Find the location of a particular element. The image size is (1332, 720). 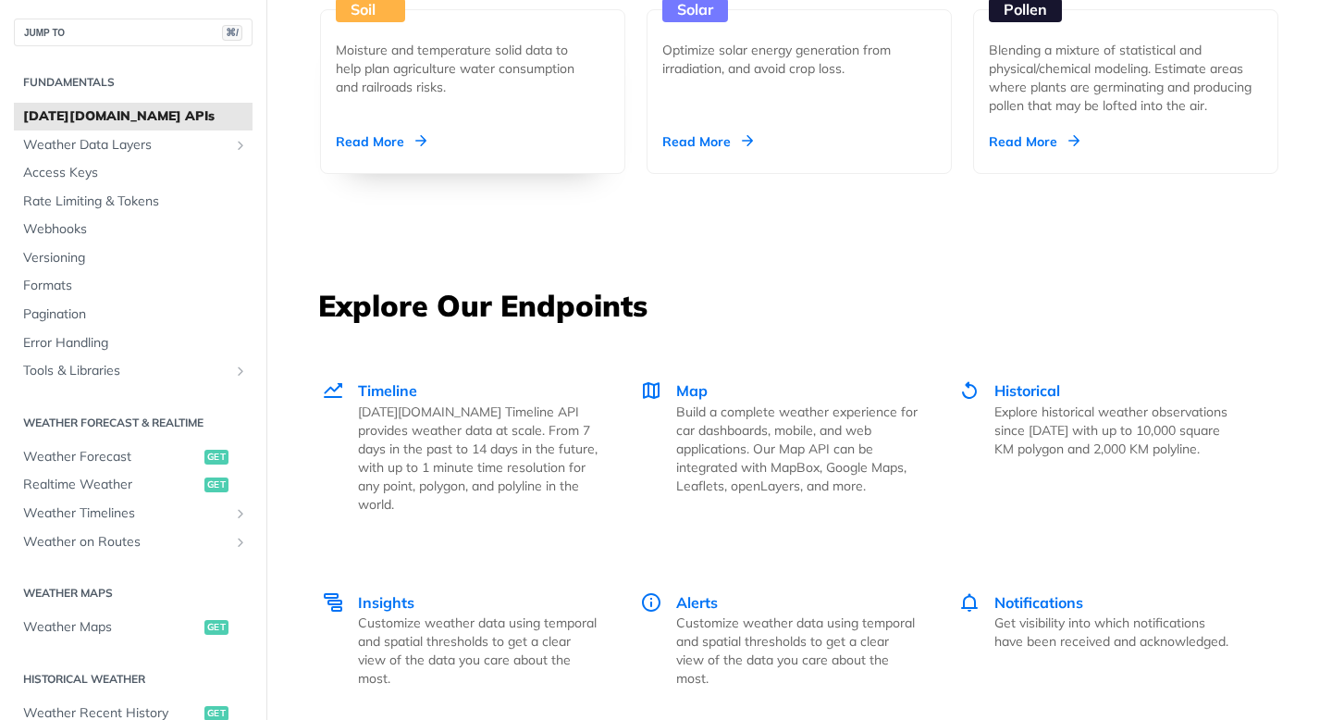

h2: Historical Weather is located at coordinates (133, 679).